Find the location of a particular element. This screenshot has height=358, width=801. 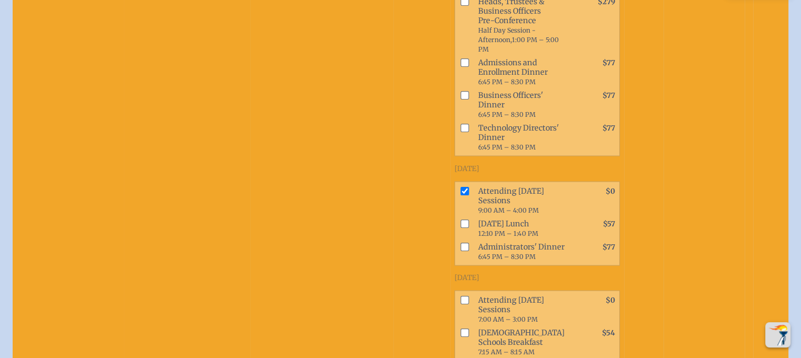

span: Technology Directors' Dinner is located at coordinates (524, 138).